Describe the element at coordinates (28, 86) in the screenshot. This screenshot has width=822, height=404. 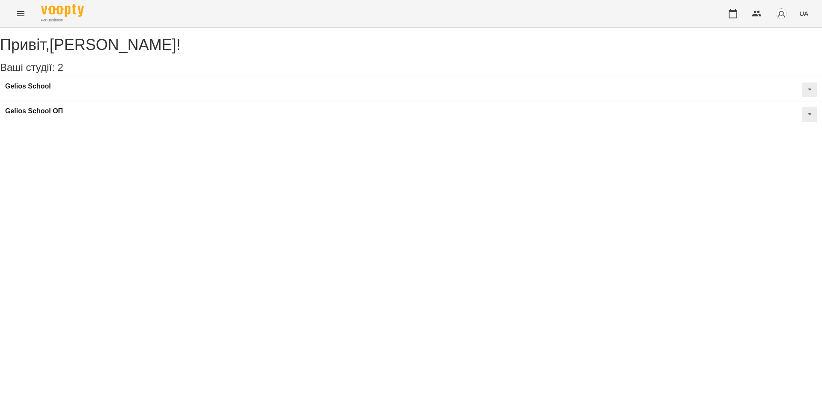
I see `h3: Gelios School` at that location.